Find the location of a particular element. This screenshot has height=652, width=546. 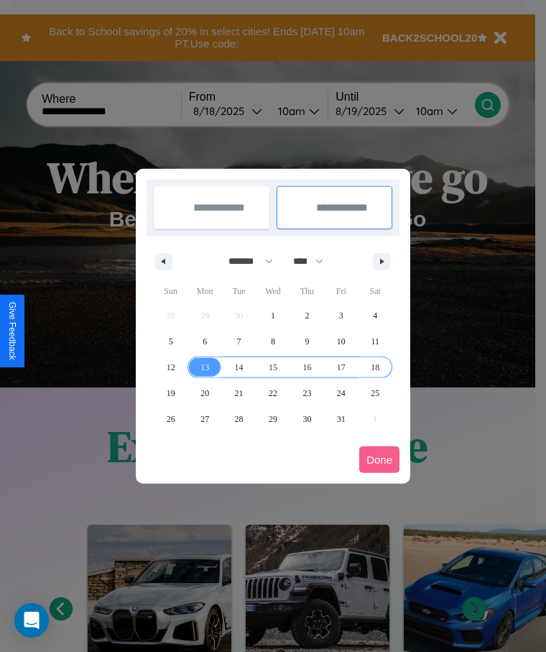

span: 10 is located at coordinates (341, 341).